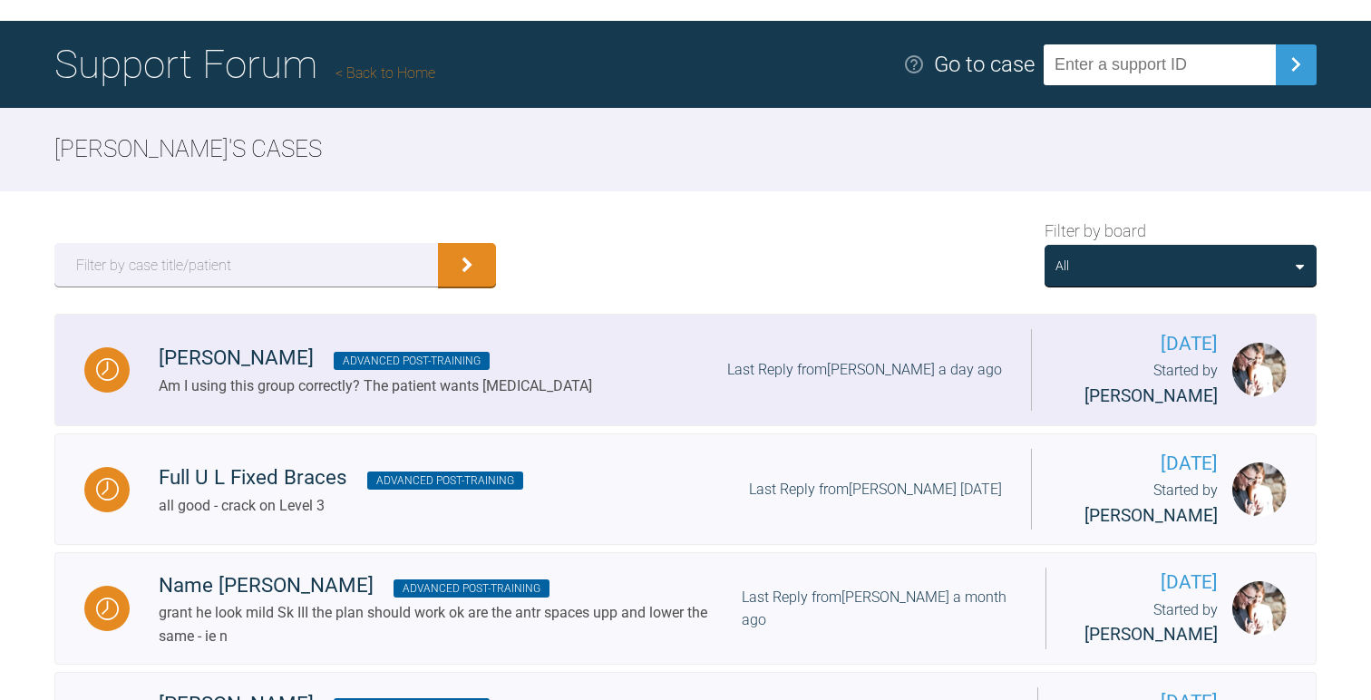  I want to click on img: help.e70b9f3d.svg, so click(914, 64).